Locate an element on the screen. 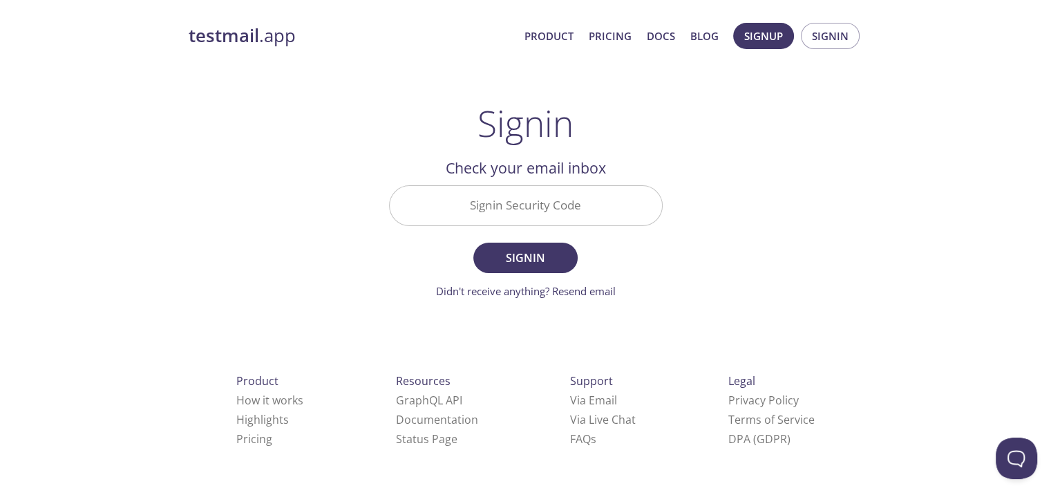 This screenshot has width=1051, height=486. a: Status Page is located at coordinates (426, 439).